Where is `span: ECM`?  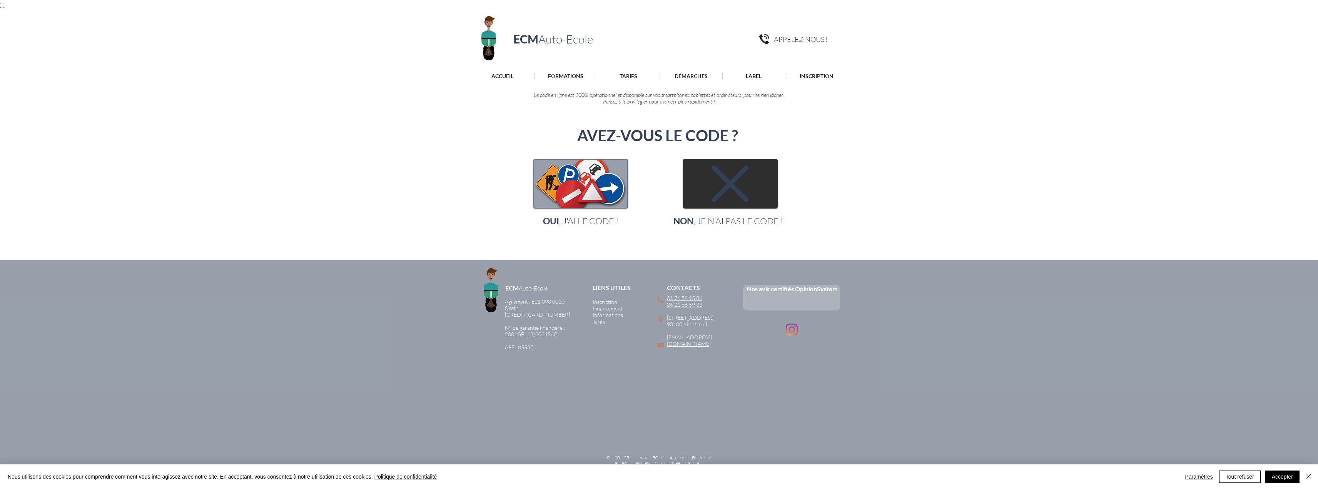 span: ECM is located at coordinates (526, 39).